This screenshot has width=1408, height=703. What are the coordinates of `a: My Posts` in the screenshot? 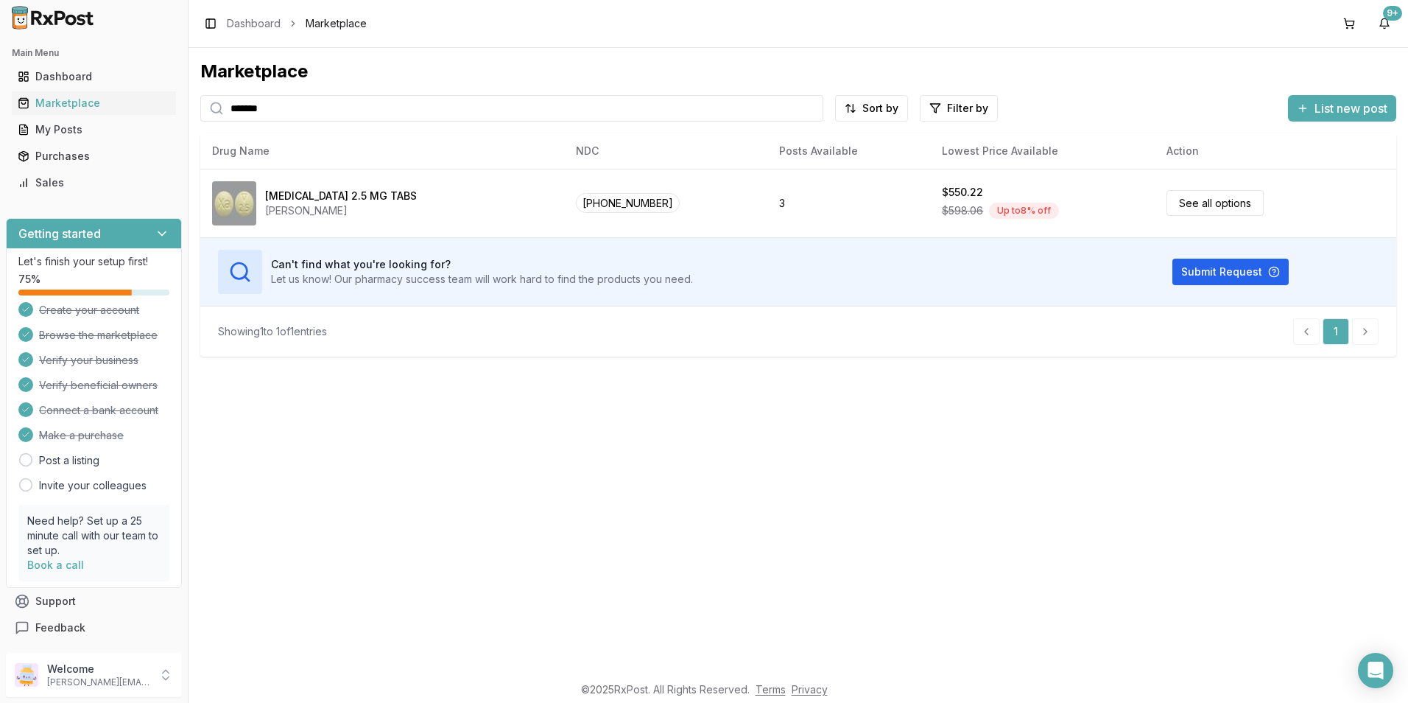 It's located at (94, 130).